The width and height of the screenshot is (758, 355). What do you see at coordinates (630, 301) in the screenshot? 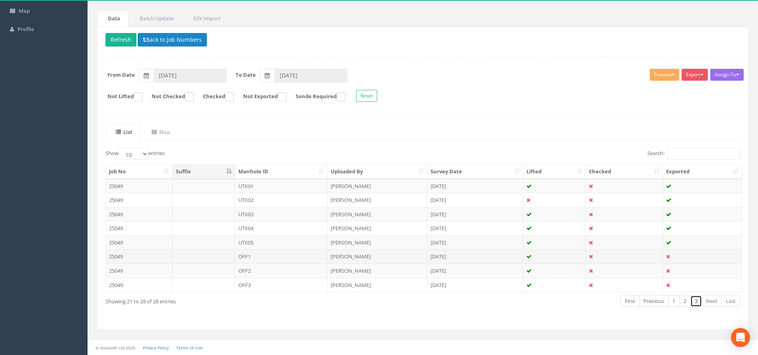
I see `a: First` at bounding box center [630, 301].